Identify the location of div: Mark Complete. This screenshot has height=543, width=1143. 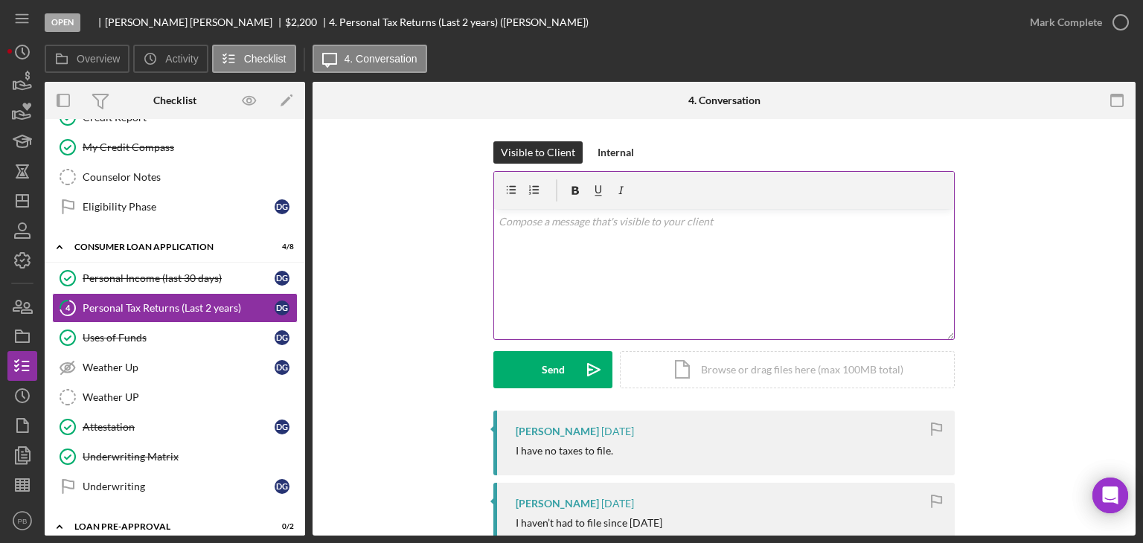
(1065, 22).